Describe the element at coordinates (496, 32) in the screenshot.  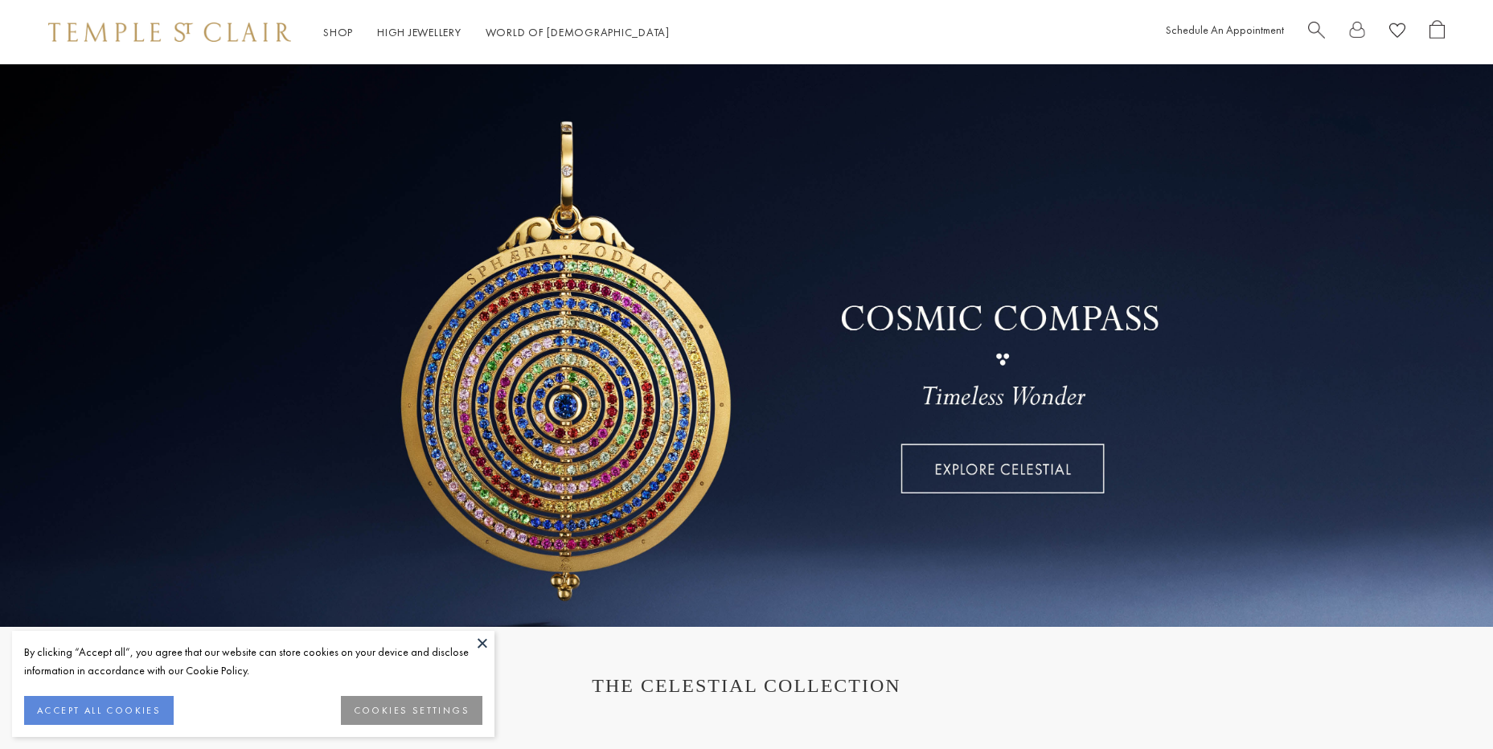
I see `nav: Main navigation` at that location.